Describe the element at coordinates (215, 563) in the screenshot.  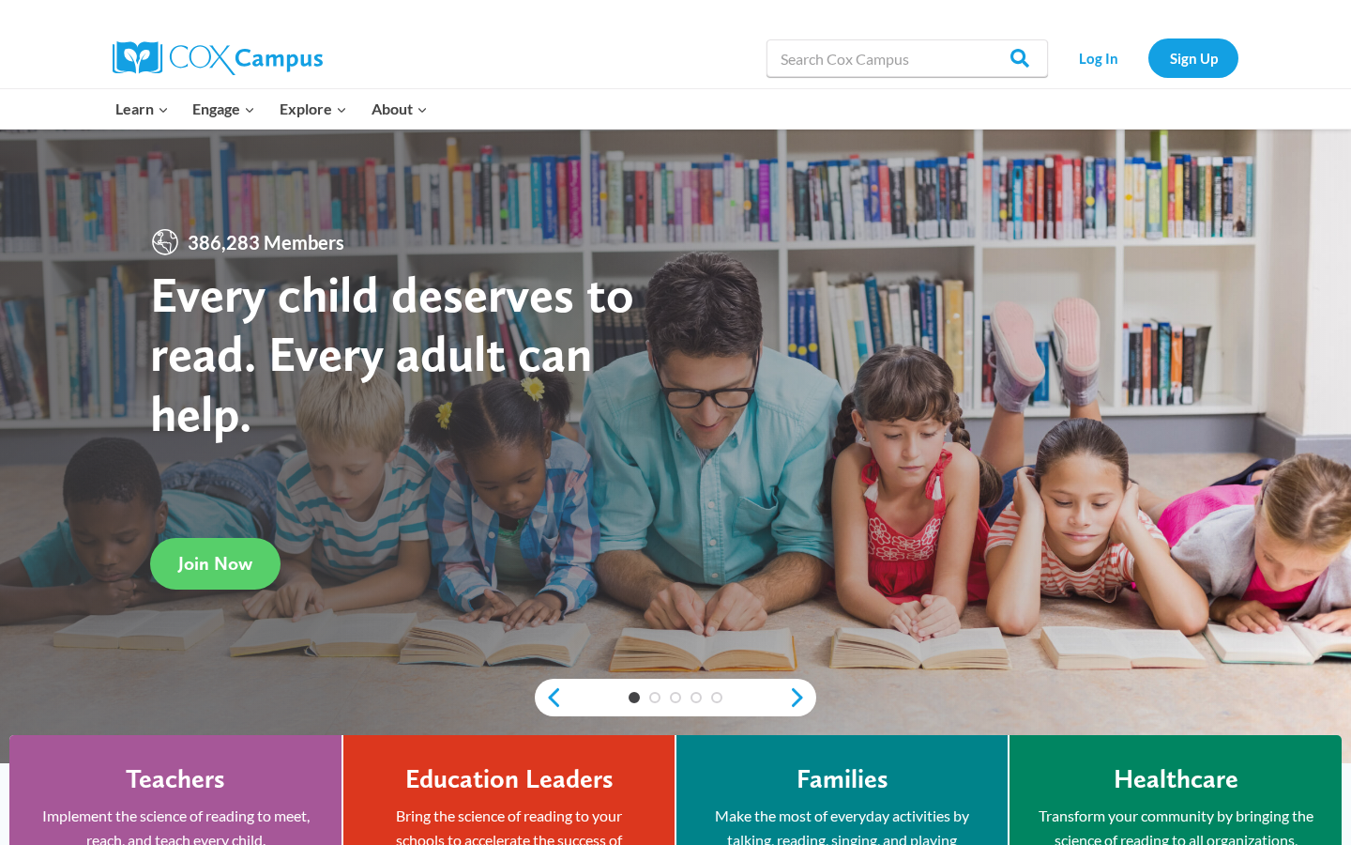
I see `span: Join Now` at that location.